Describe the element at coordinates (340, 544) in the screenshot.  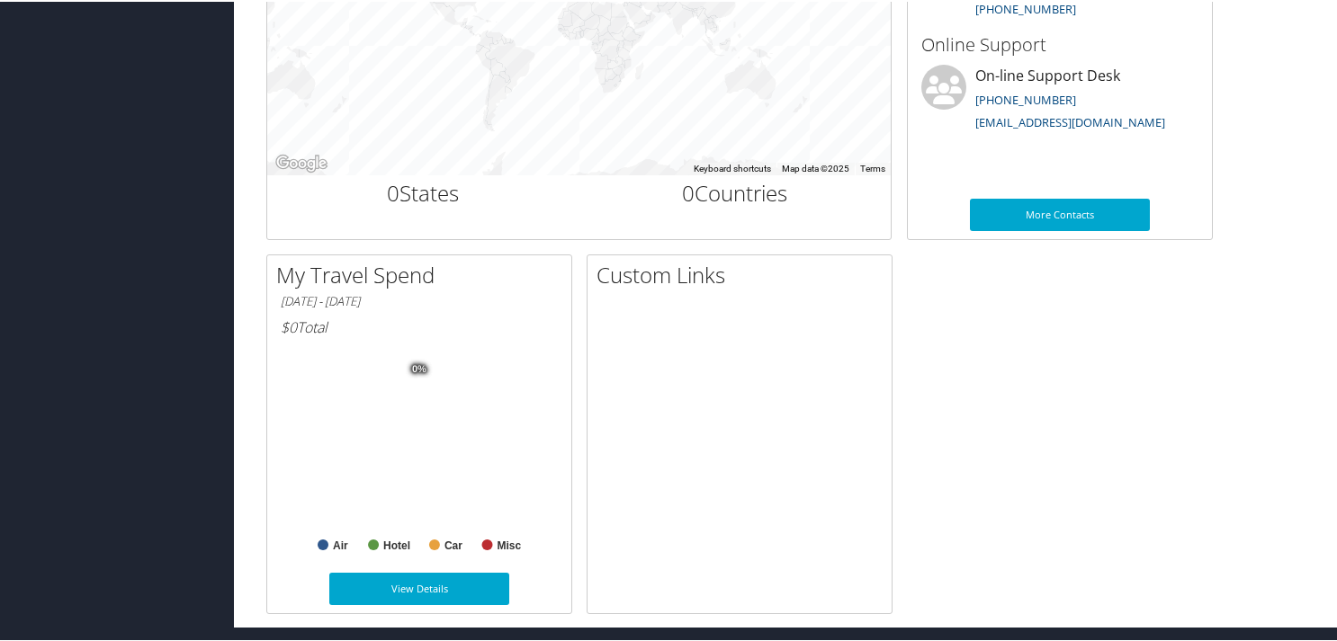
I see `text: Air` at that location.